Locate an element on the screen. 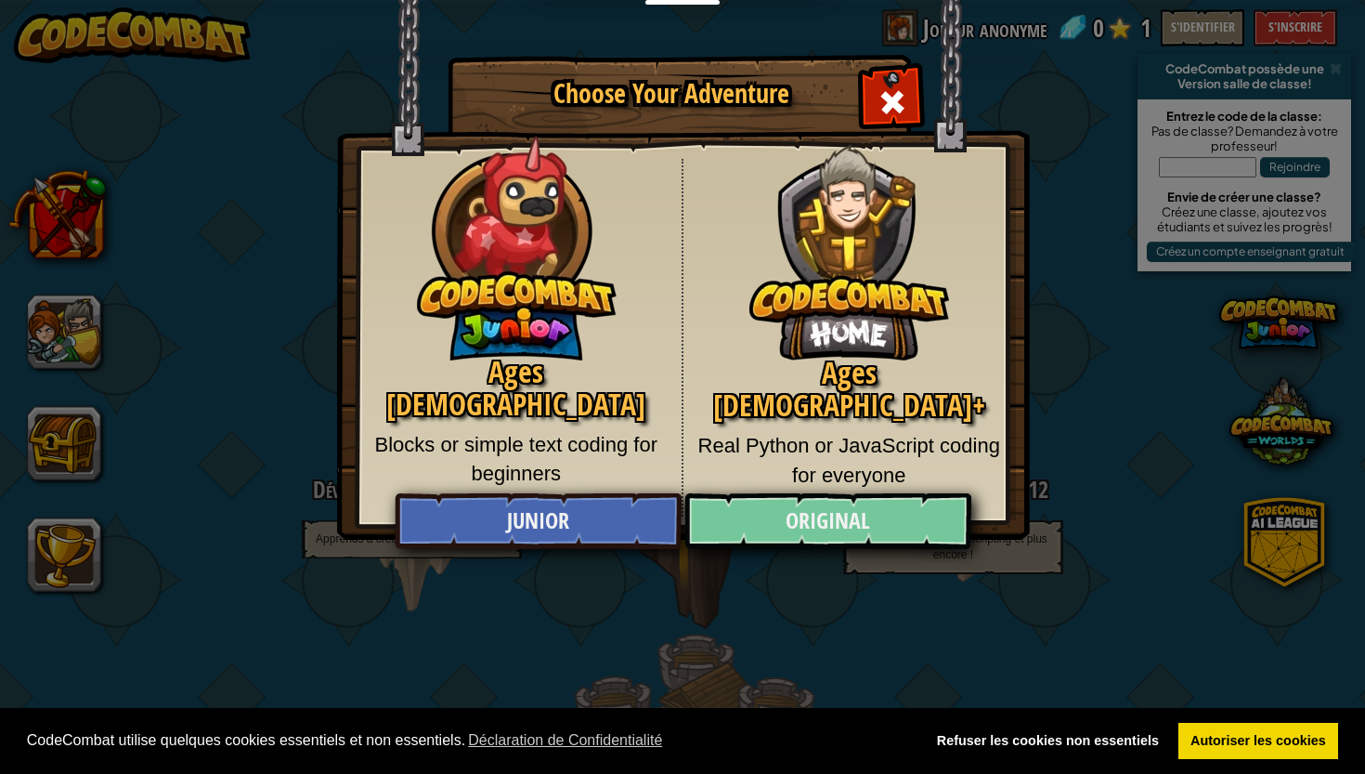  img: CodeCombat Original hero character is located at coordinates (849, 238).